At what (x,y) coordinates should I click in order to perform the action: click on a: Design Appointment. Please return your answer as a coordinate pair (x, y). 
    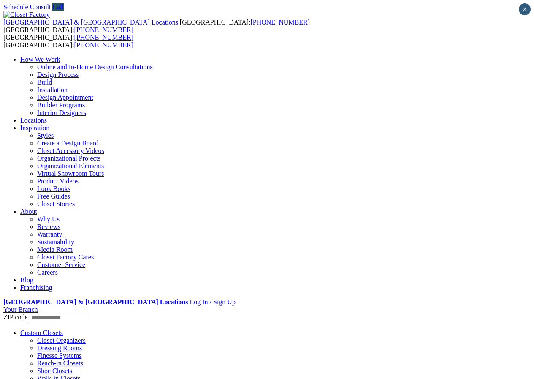
    Looking at the image, I should click on (65, 97).